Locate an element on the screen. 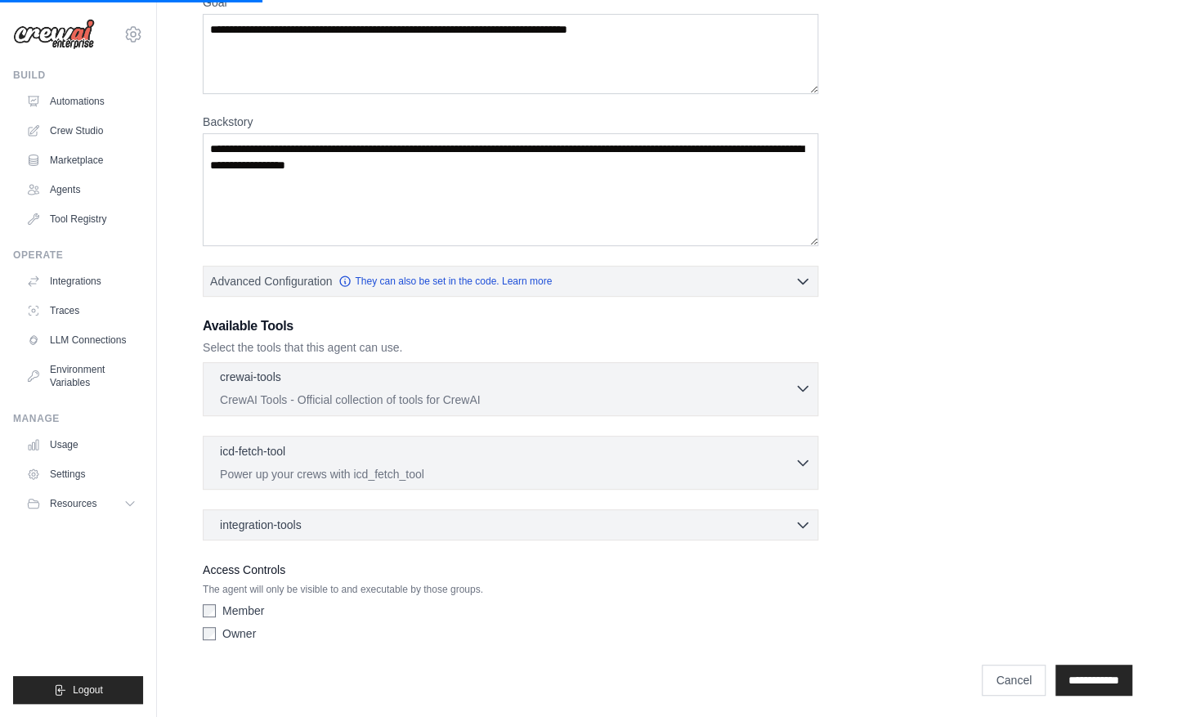 The height and width of the screenshot is (717, 1178). p: crewai-tools is located at coordinates (250, 377).